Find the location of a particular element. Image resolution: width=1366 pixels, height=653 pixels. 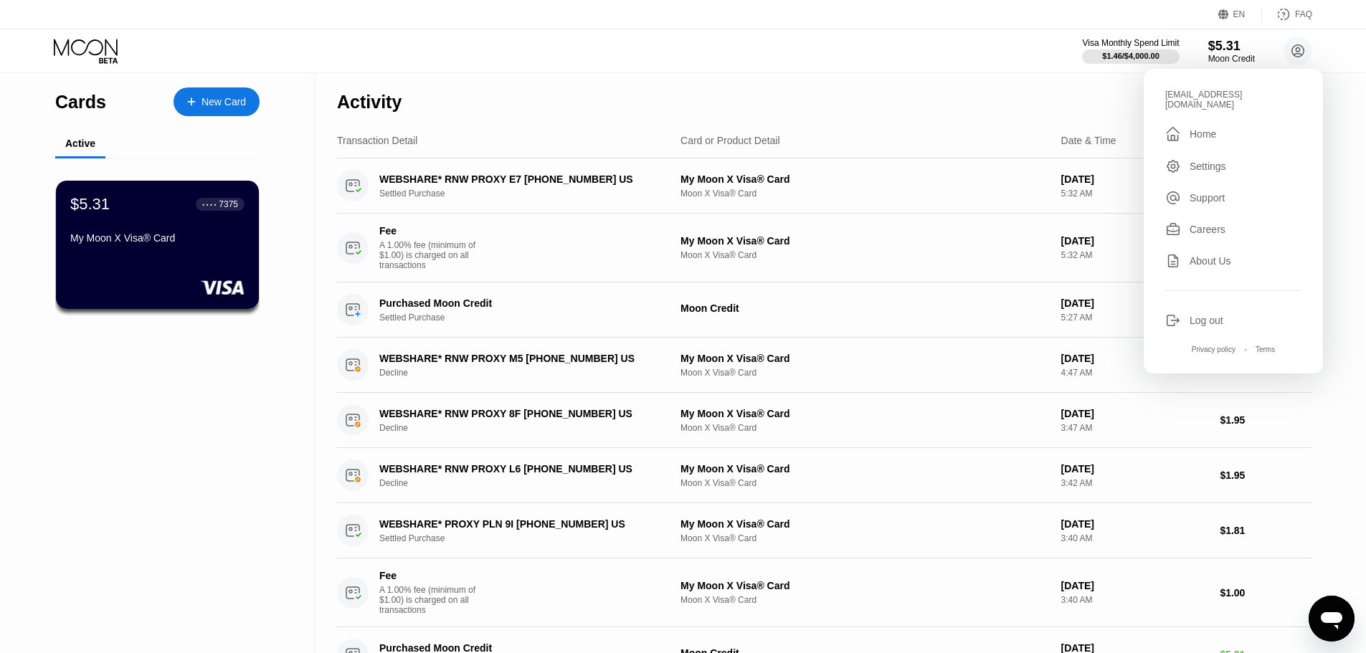

div: 3:47 AM is located at coordinates (1135, 428).